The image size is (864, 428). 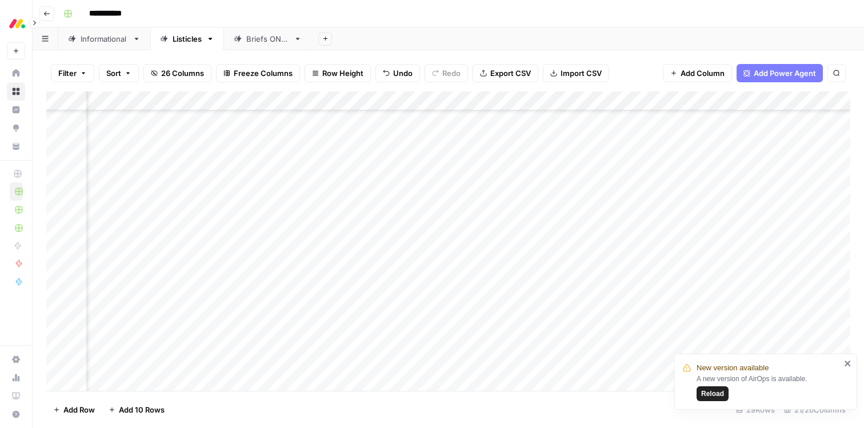 What do you see at coordinates (79, 410) in the screenshot?
I see `span: Add Row` at bounding box center [79, 410].